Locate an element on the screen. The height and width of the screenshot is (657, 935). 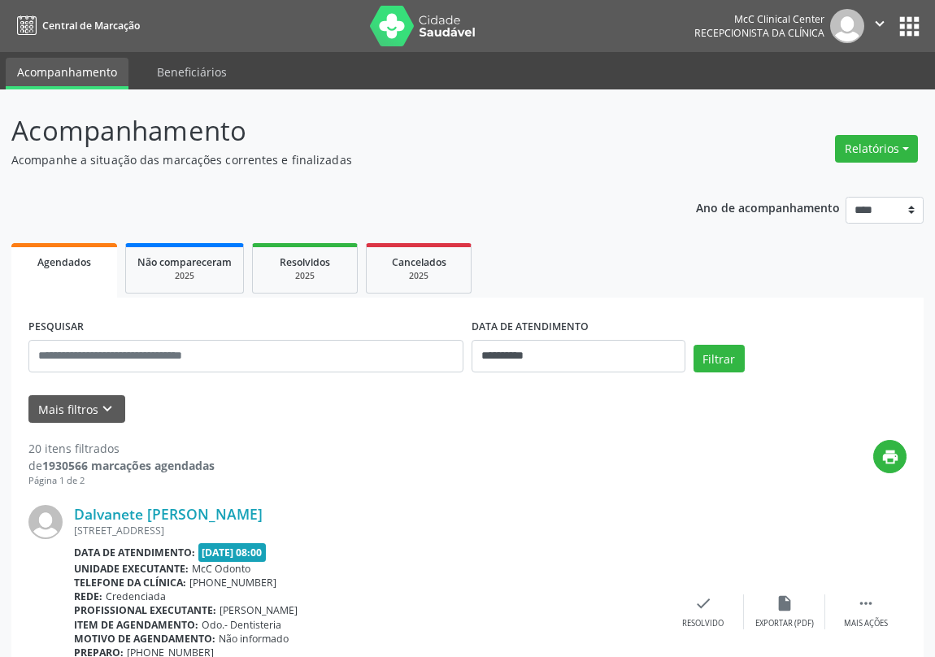
span: Não informado is located at coordinates (254, 639).